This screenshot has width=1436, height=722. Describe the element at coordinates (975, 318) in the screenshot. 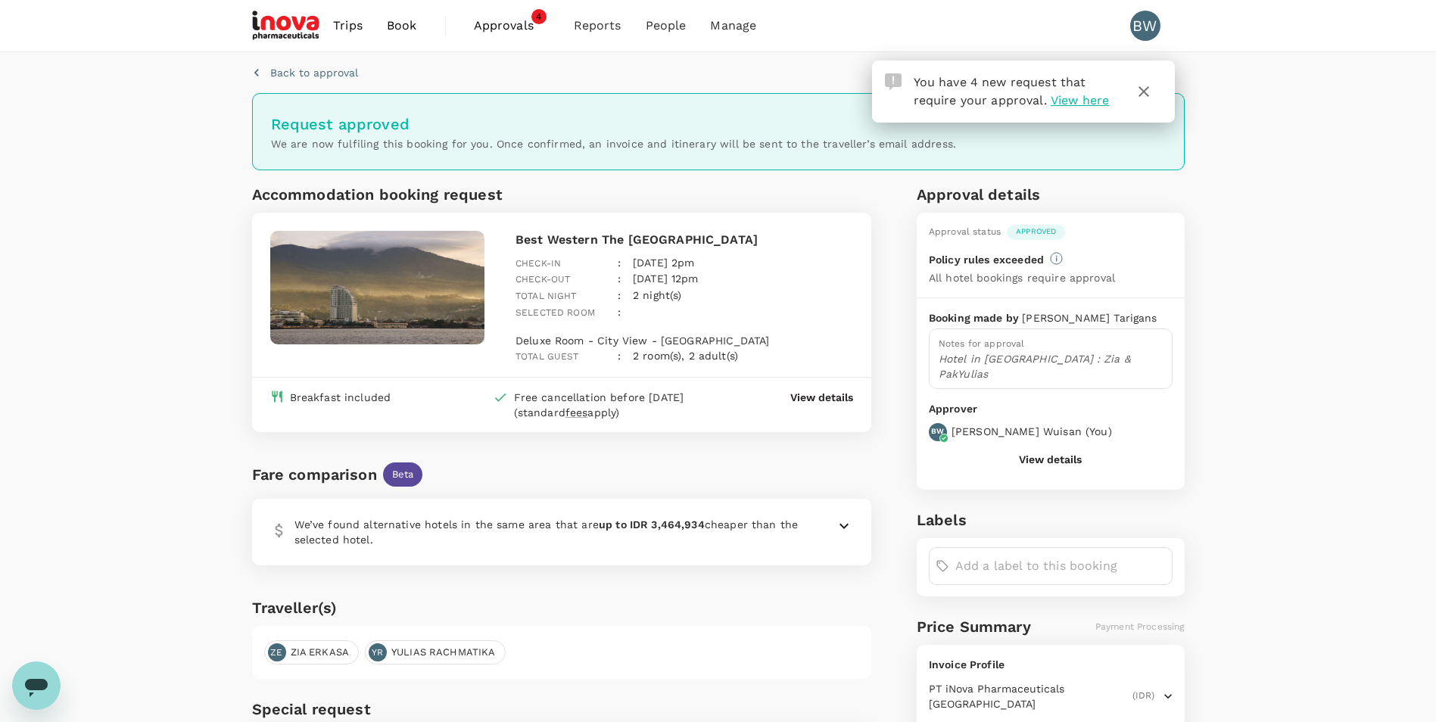

I see `p: Booking made by` at that location.